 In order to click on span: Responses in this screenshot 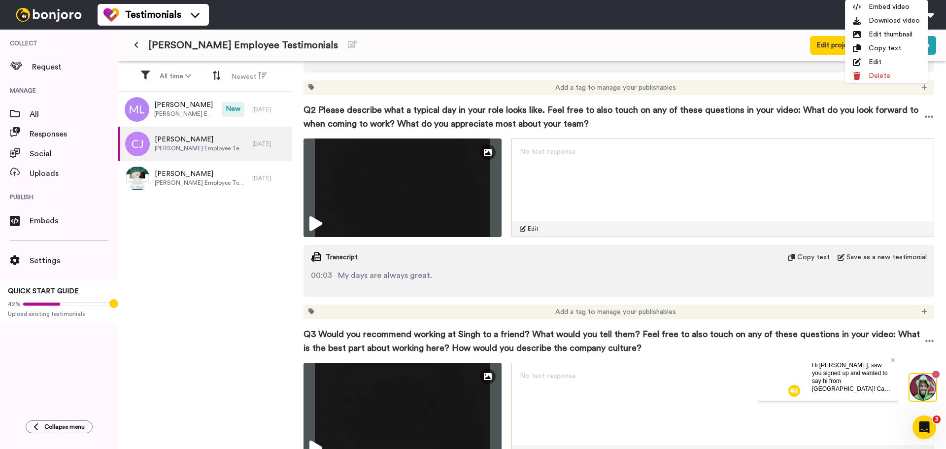, I will do `click(74, 134)`.